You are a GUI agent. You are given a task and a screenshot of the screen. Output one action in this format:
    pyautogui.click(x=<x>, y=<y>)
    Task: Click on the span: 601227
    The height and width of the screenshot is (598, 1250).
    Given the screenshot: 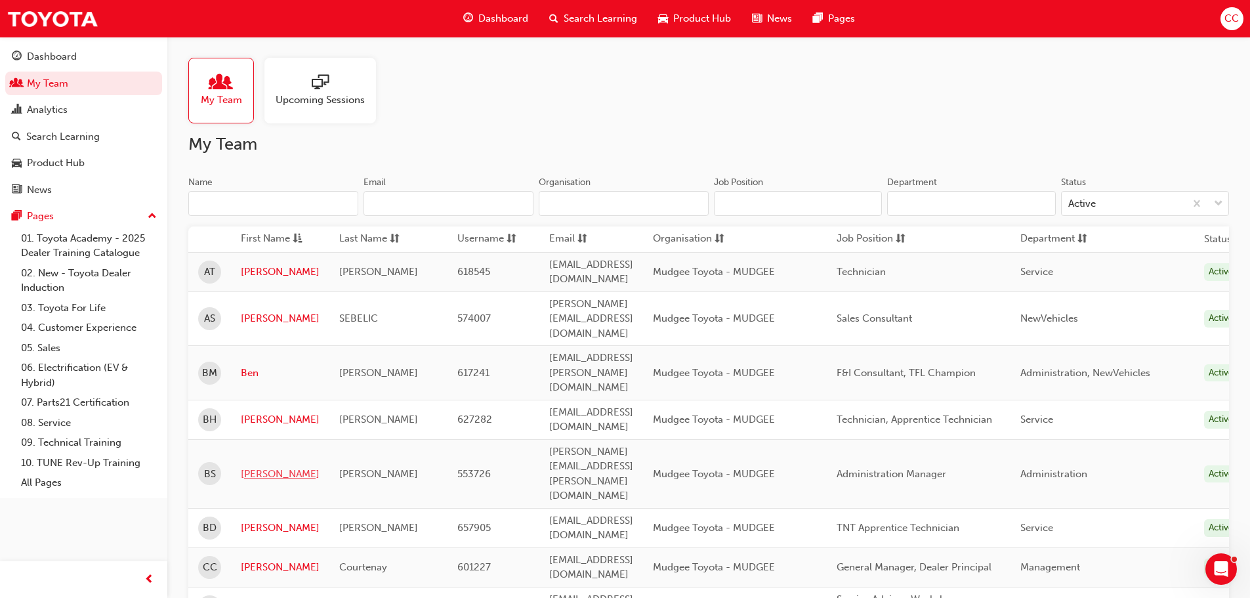 What is the action you would take?
    pyautogui.click(x=474, y=567)
    